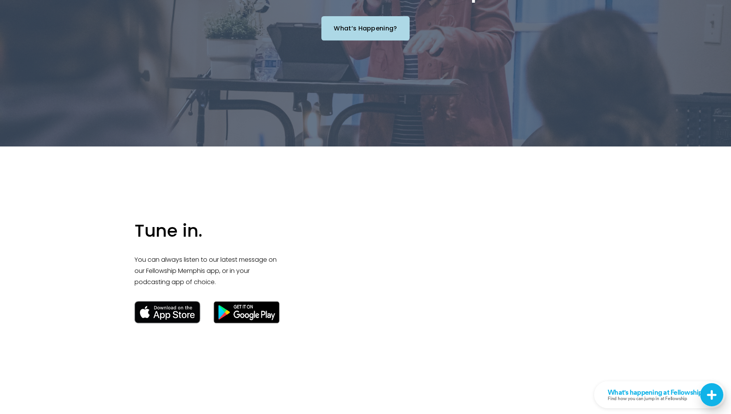 This screenshot has height=414, width=731. I want to click on a: google play app download.png, so click(247, 312).